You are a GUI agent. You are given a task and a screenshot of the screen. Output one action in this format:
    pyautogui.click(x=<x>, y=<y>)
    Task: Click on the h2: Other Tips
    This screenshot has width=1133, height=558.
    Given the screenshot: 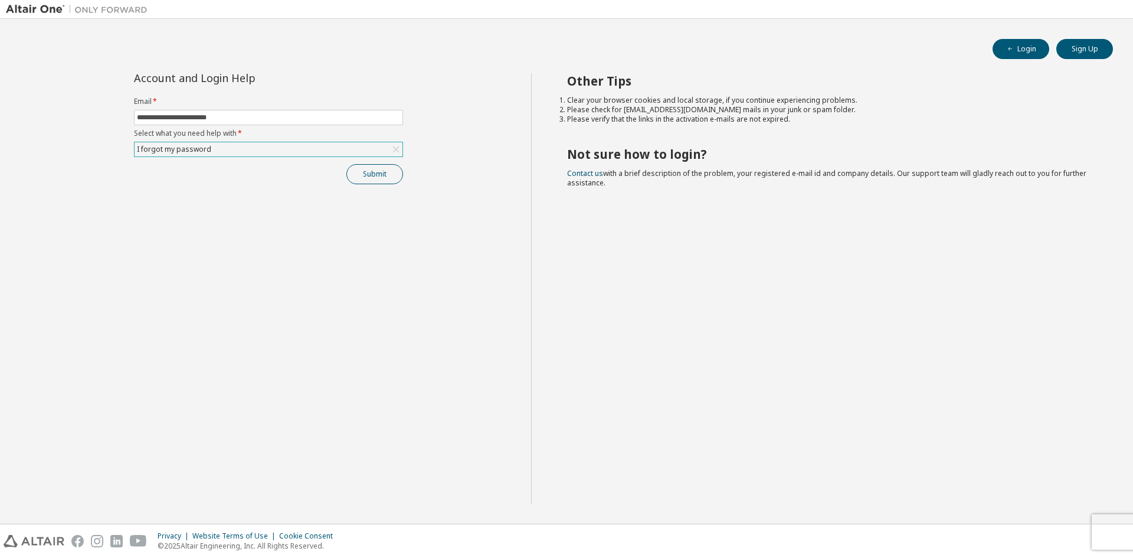 What is the action you would take?
    pyautogui.click(x=830, y=81)
    